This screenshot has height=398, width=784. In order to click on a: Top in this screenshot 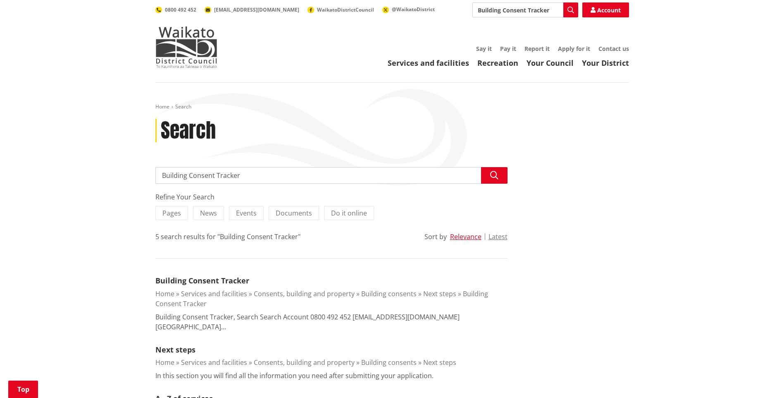, I will do `click(23, 389)`.